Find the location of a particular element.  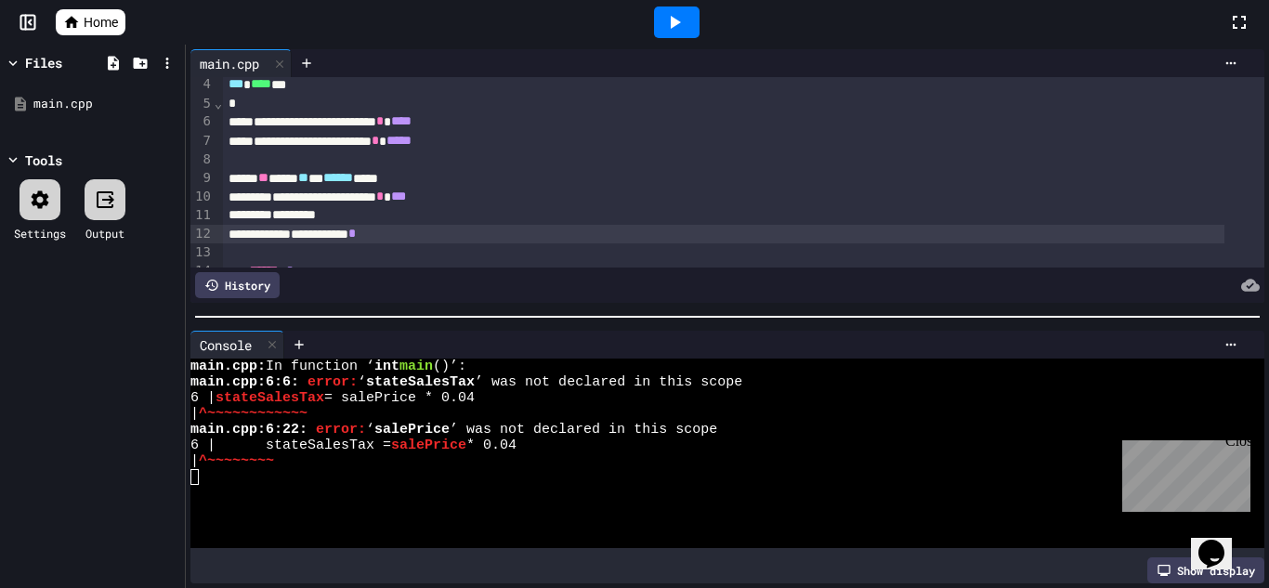

div: 9 is located at coordinates (202, 178).